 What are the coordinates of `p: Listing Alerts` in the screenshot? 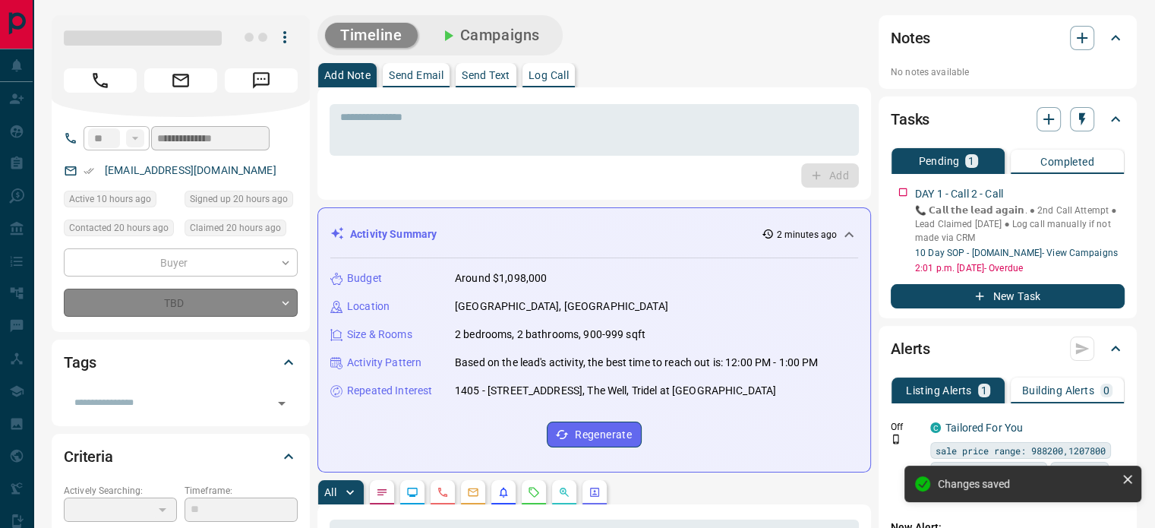 It's located at (939, 390).